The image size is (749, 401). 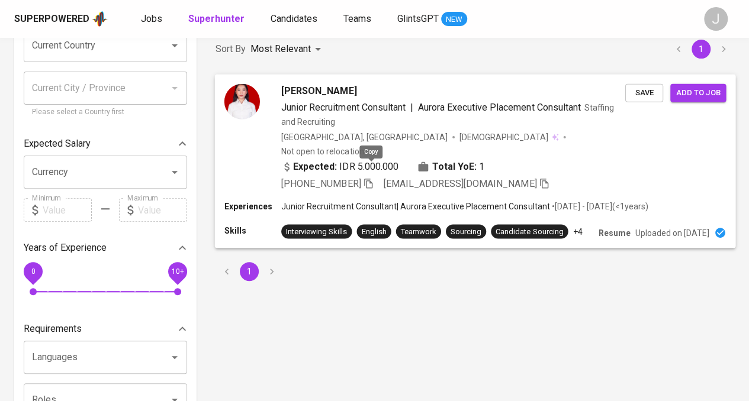 I want to click on img: app logo, so click(x=99, y=19).